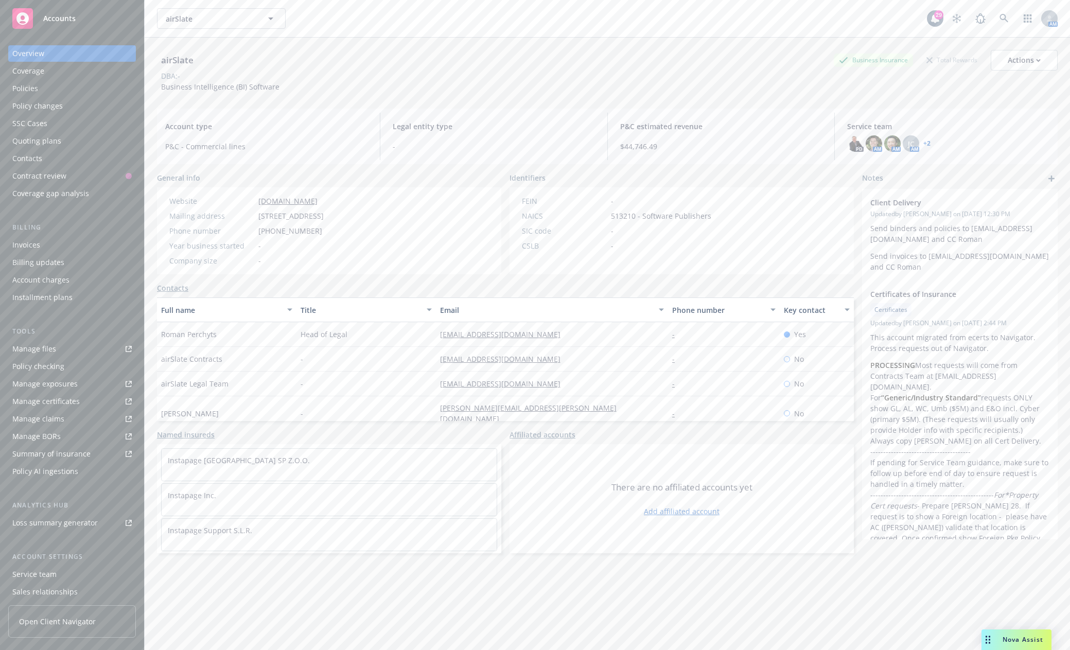 This screenshot has height=650, width=1070. What do you see at coordinates (960, 505) in the screenshot?
I see `li: If pending for Service Team guidance, make sure to follow up before end of day to ensure request ...` at bounding box center [960, 505].